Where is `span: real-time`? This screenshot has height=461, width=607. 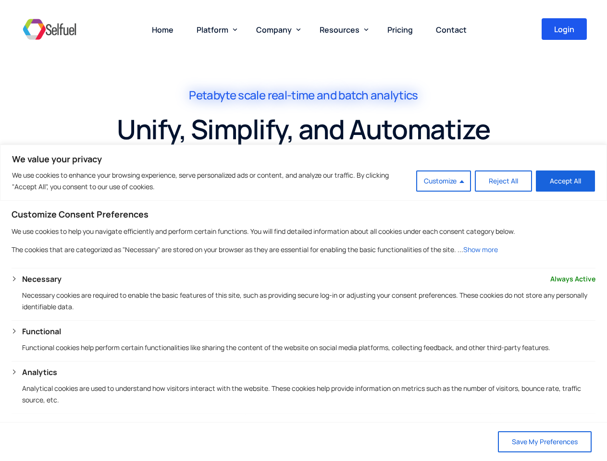 span: real-time is located at coordinates (291, 95).